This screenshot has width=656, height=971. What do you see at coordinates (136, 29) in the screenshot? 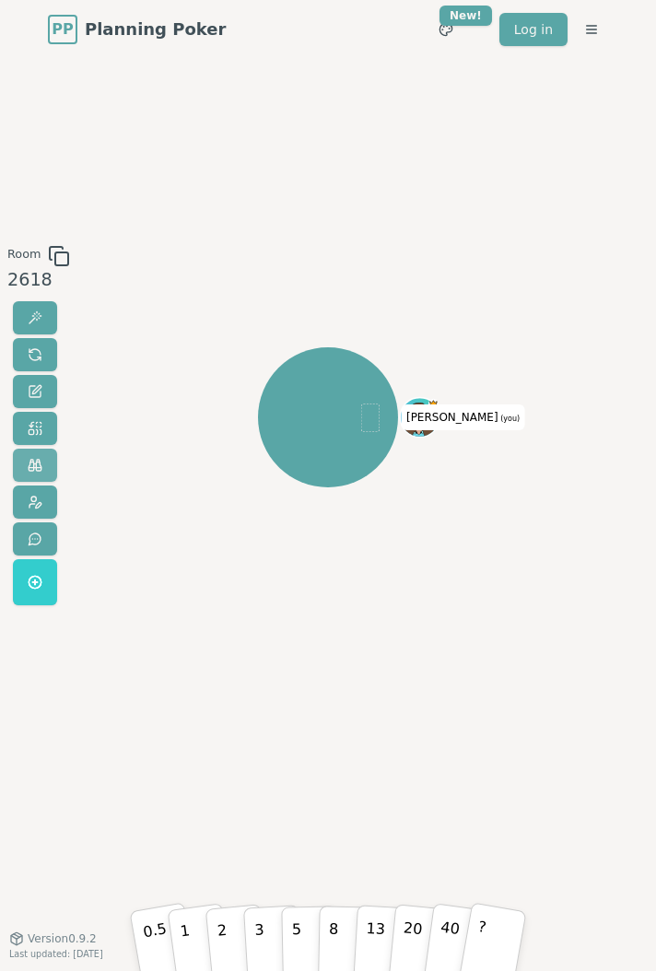
I see `a: PPPlanning Poker` at bounding box center [136, 29].